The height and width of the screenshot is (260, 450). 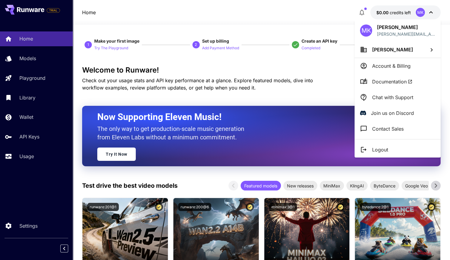 I want to click on p: Logout, so click(x=380, y=150).